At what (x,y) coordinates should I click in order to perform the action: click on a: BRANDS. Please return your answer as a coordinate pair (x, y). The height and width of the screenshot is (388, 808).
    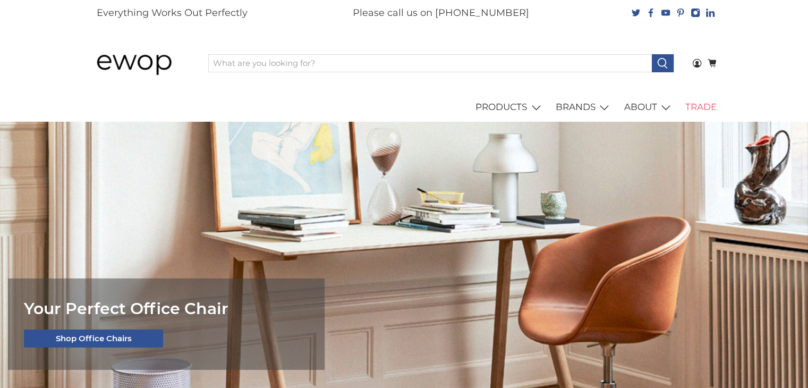
    Looking at the image, I should click on (584, 107).